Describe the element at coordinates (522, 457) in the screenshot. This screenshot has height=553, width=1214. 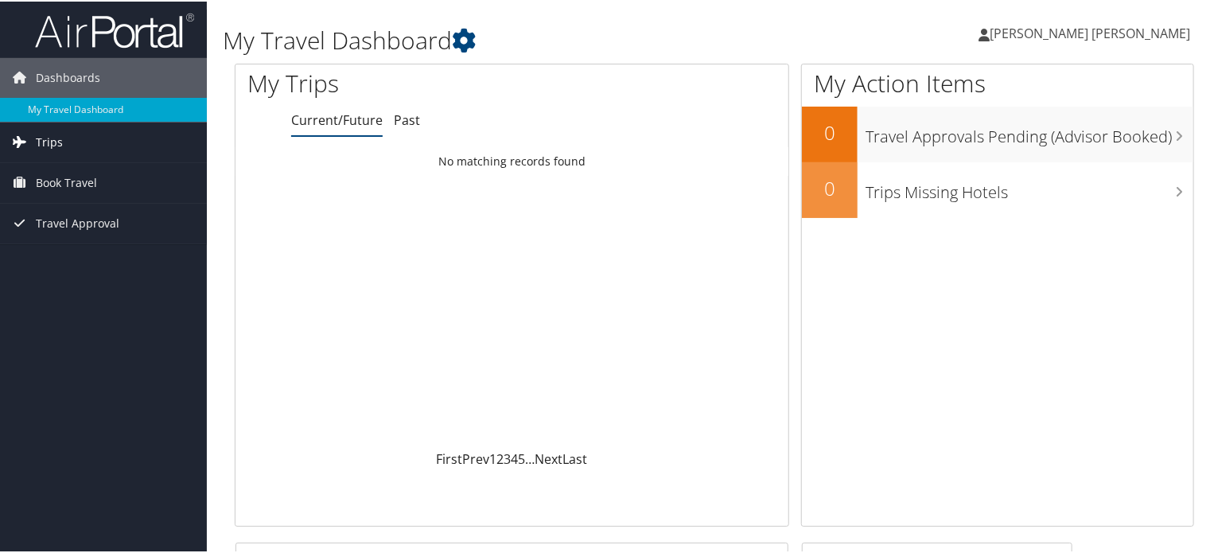
I see `a: 5` at that location.